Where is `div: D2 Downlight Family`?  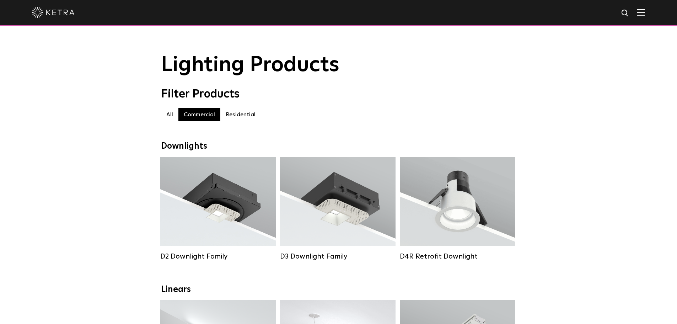 div: D2 Downlight Family is located at coordinates (218, 256).